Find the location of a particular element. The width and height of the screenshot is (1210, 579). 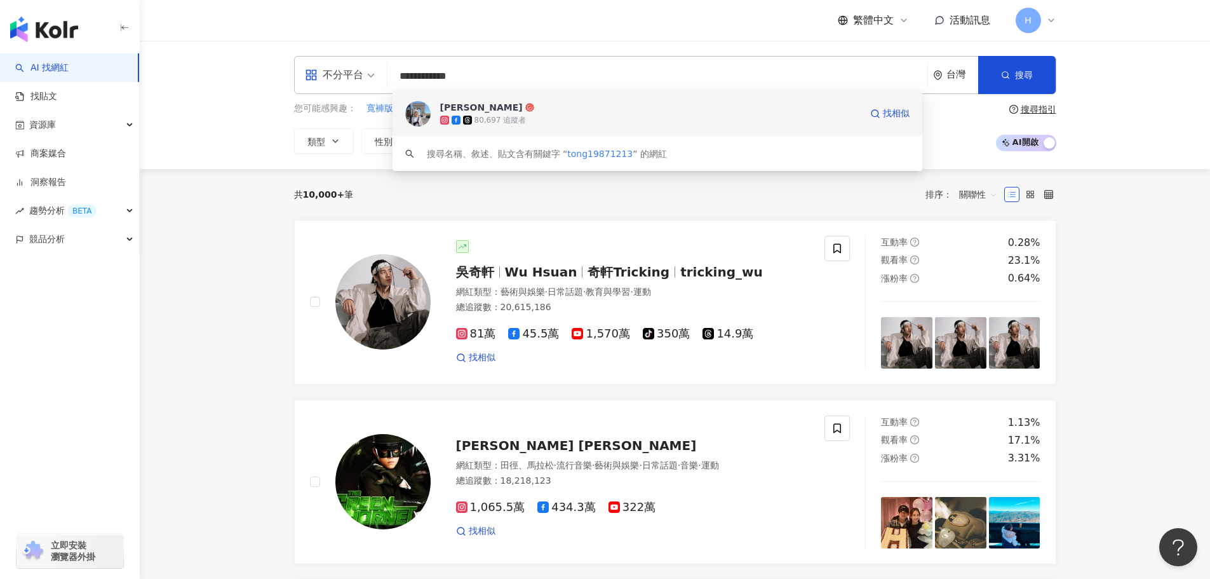

button: 寬褲版型 is located at coordinates (384, 109).